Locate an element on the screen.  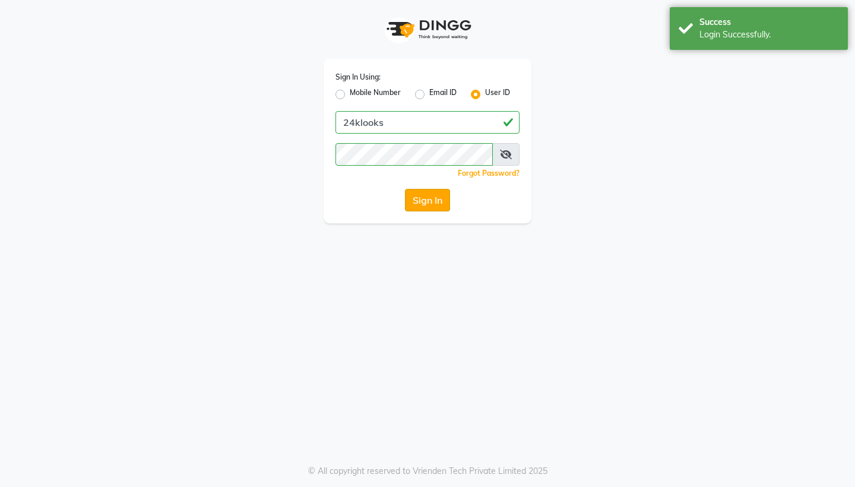
label: Mobile Number is located at coordinates (375, 94).